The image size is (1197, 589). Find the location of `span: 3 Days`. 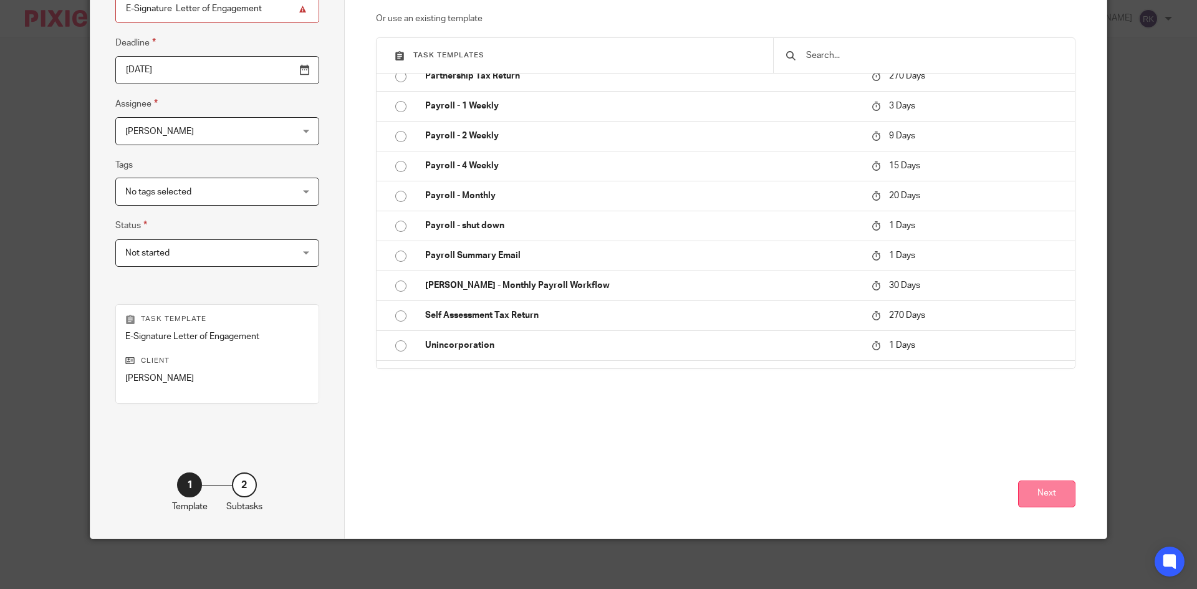

span: 3 Days is located at coordinates (902, 106).